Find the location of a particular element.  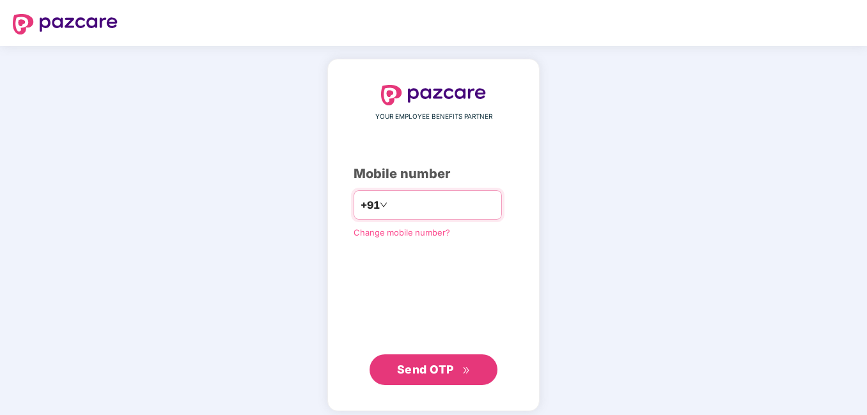

div: Mobile number is located at coordinates (433, 174).